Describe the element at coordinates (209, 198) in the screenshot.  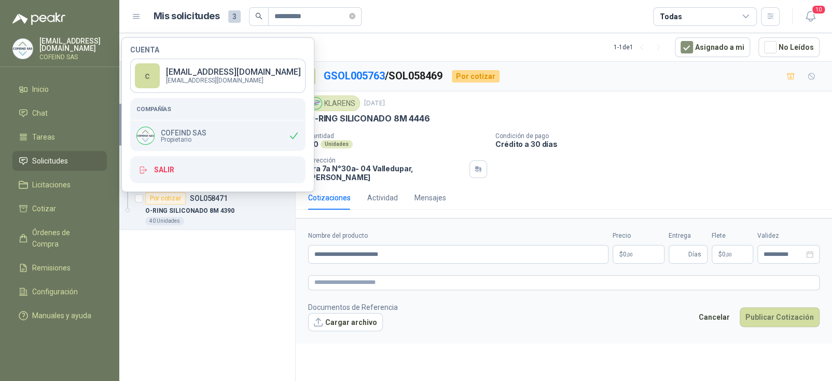
I see `p: SOL058471` at that location.